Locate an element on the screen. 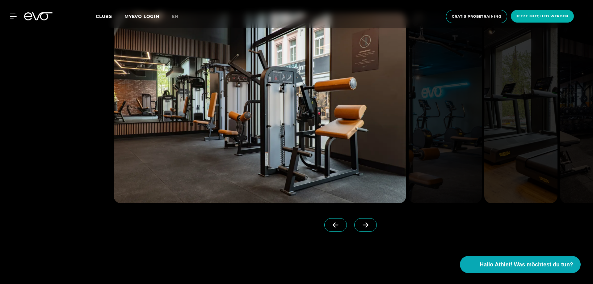  span: en is located at coordinates (175, 16).